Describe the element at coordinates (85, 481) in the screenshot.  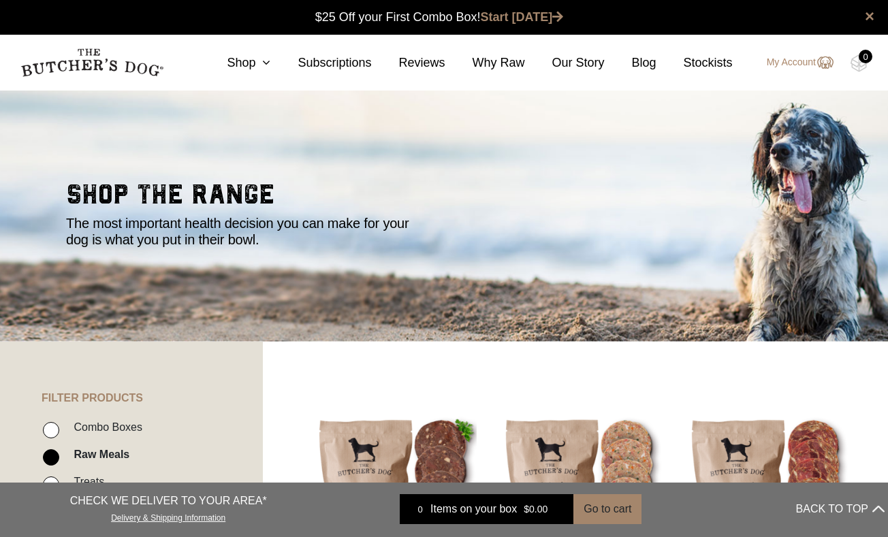
I see `label: Treats` at that location.